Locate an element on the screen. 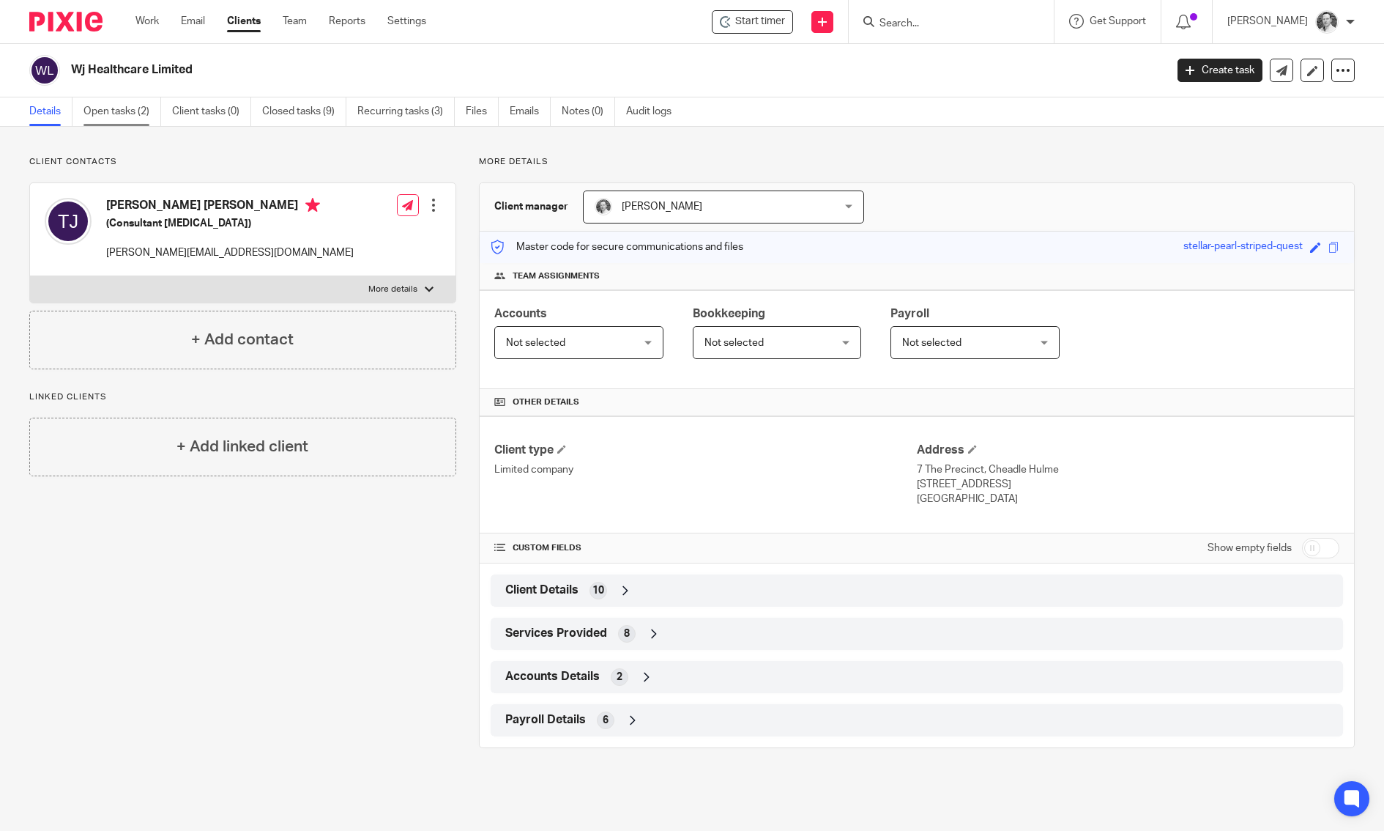  a: Recurring tasks (3) is located at coordinates (406, 111).